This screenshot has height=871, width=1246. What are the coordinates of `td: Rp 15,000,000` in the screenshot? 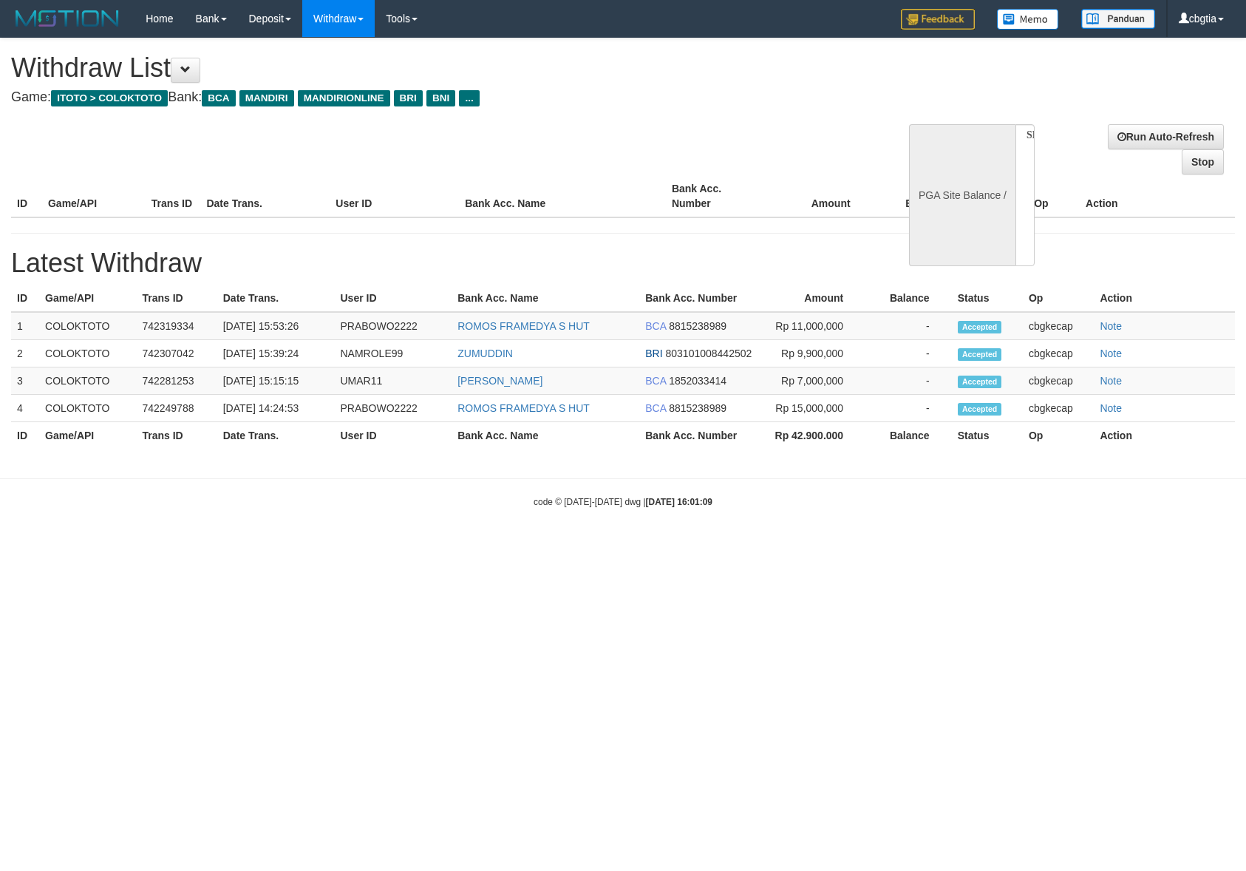 It's located at (814, 408).